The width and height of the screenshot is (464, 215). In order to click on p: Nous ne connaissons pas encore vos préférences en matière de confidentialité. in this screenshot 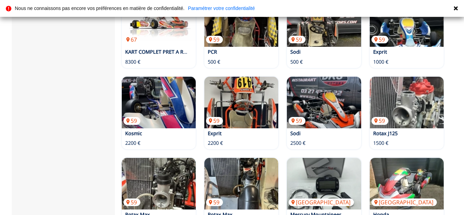, I will do `click(99, 8)`.